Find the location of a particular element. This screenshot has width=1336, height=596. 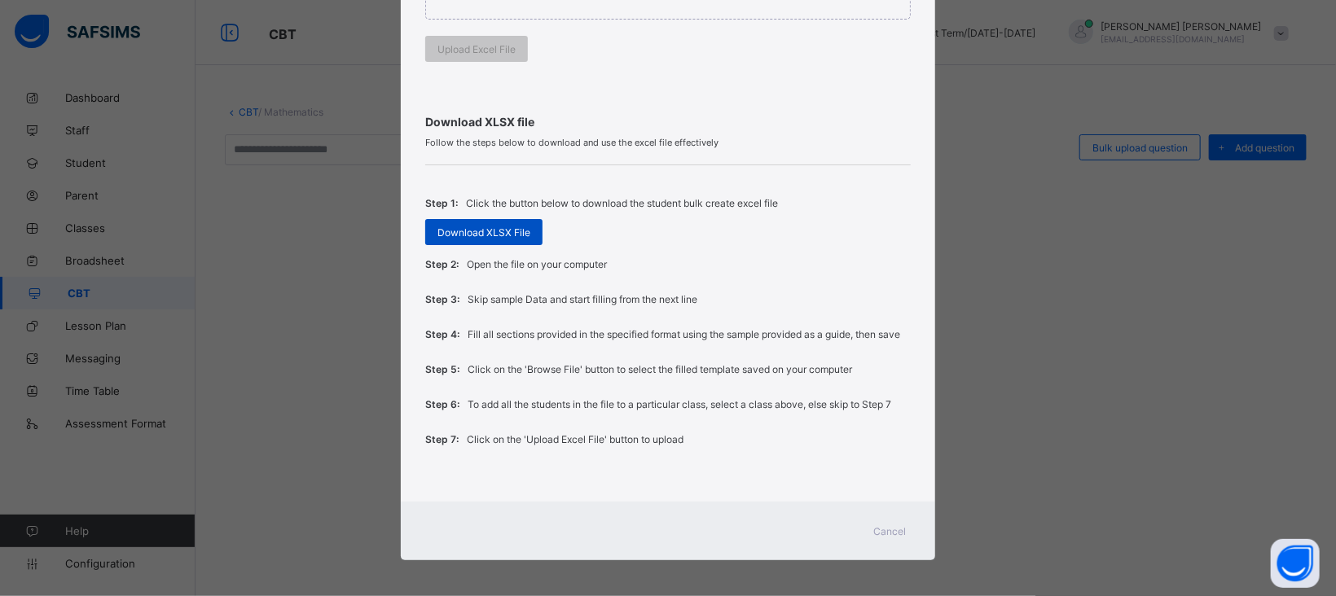

span: Step 6: is located at coordinates (442, 404).